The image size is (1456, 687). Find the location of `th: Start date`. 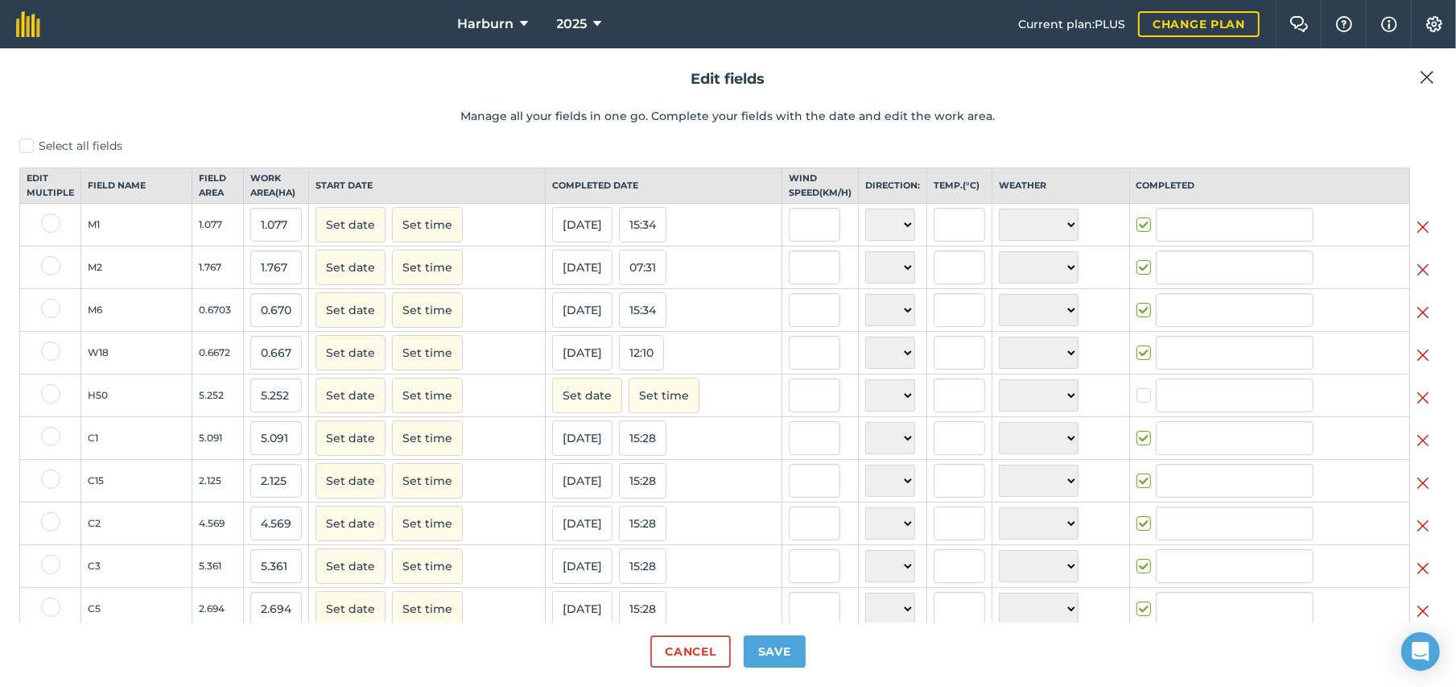

th: Start date is located at coordinates (427, 186).